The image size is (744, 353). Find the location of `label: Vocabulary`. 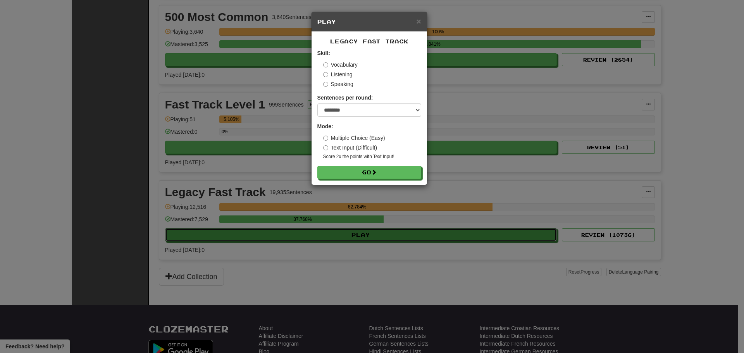

label: Vocabulary is located at coordinates (340, 65).